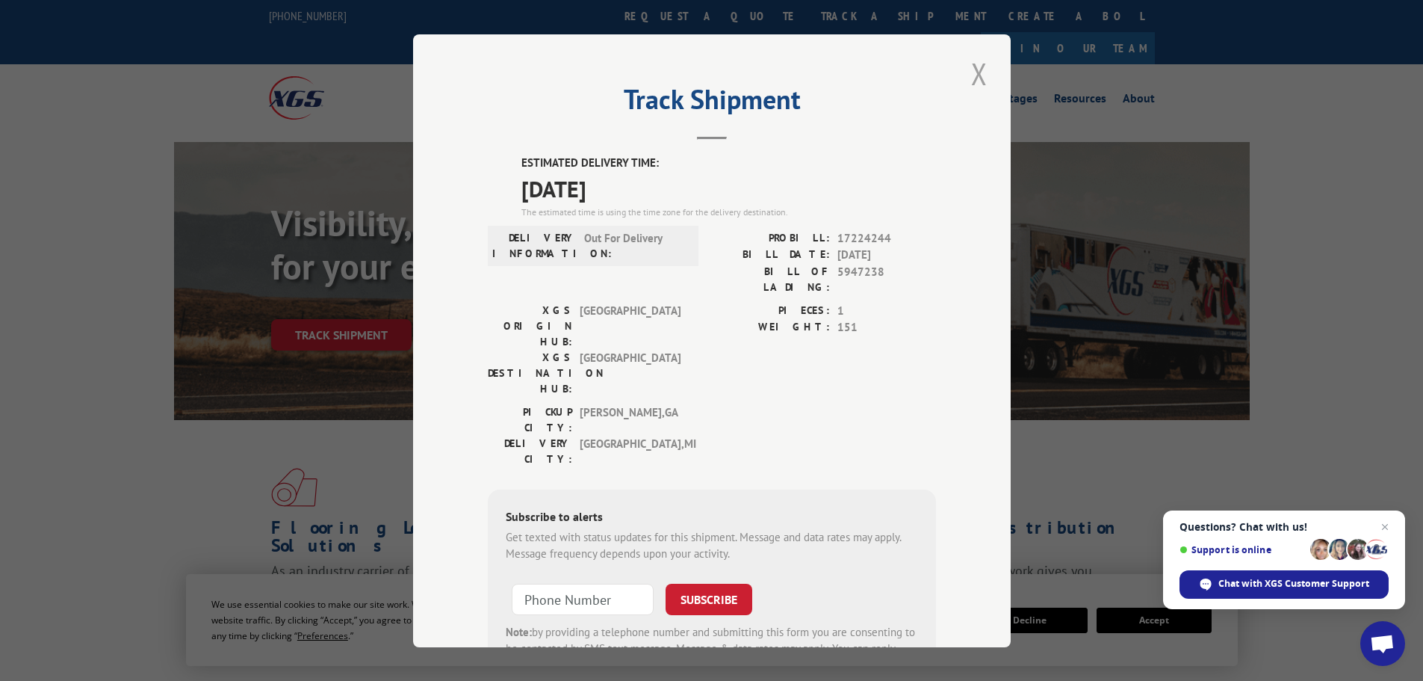  What do you see at coordinates (887, 279) in the screenshot?
I see `span: 5947238` at bounding box center [887, 279].